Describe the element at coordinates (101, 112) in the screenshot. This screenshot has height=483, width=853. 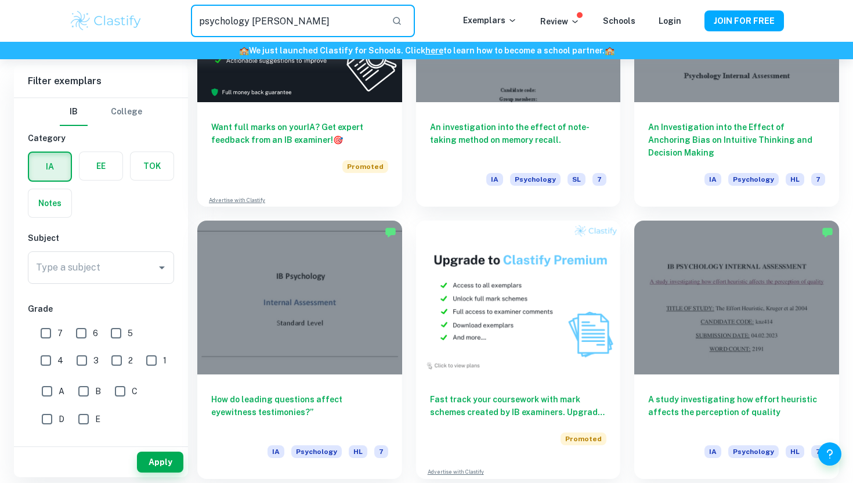
I see `div: Filter type choice` at that location.